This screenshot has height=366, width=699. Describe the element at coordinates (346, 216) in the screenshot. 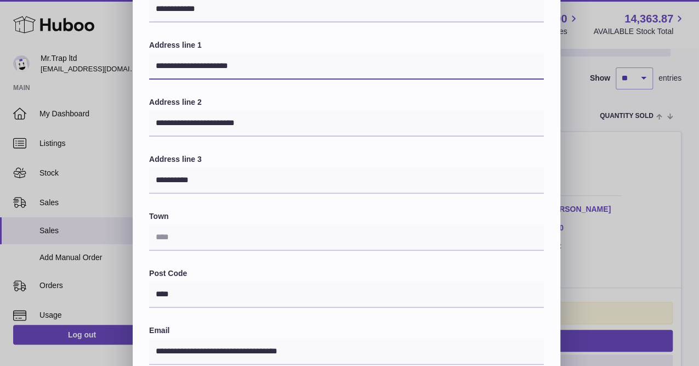

I see `label: Town` at that location.